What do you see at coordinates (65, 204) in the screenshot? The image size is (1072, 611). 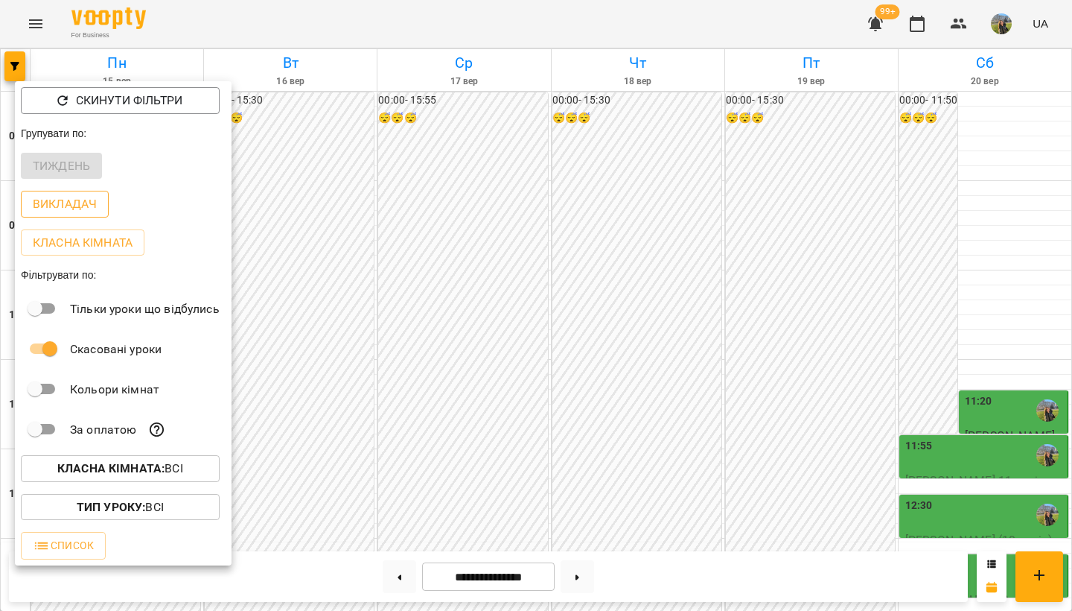 I see `p: Викладач` at bounding box center [65, 204].